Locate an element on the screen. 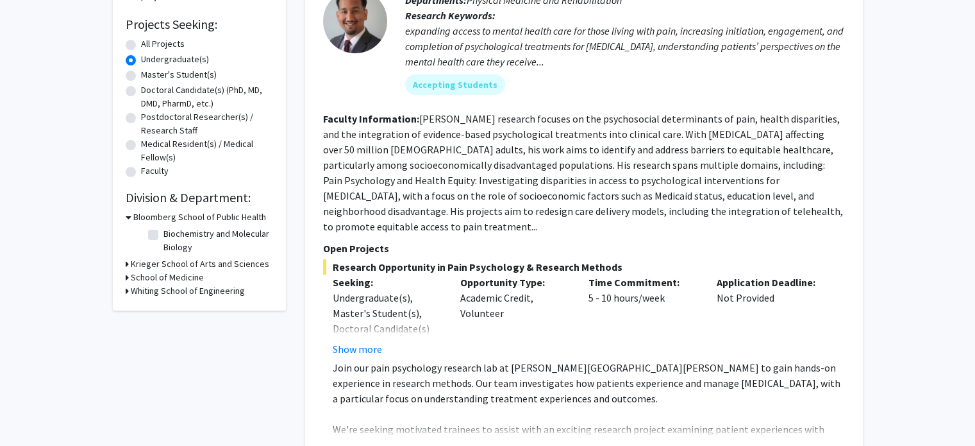 The width and height of the screenshot is (975, 446). label: Doctoral Candidate(s) (PhD, MD, DMD, PharmD, etc.) is located at coordinates (207, 97).